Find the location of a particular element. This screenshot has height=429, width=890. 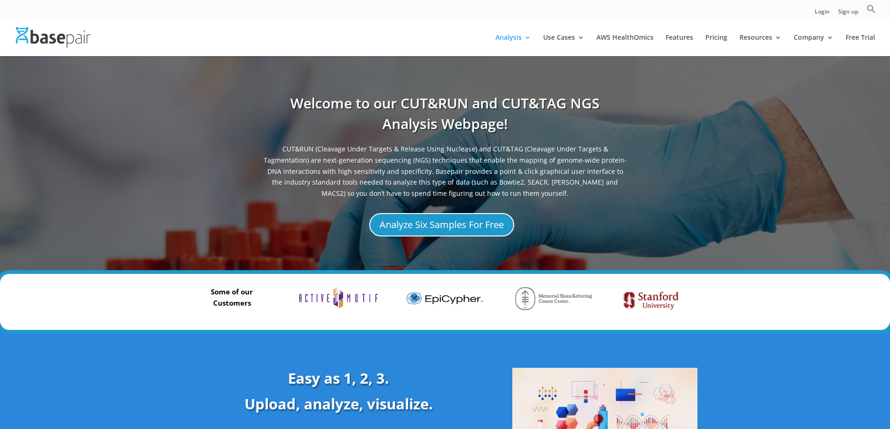

span: CUT&RUN (Cleavage Under Targets & Release Using Nuclease) and CUT&TAG (Cleavage Under Targets & T... is located at coordinates (445, 173).